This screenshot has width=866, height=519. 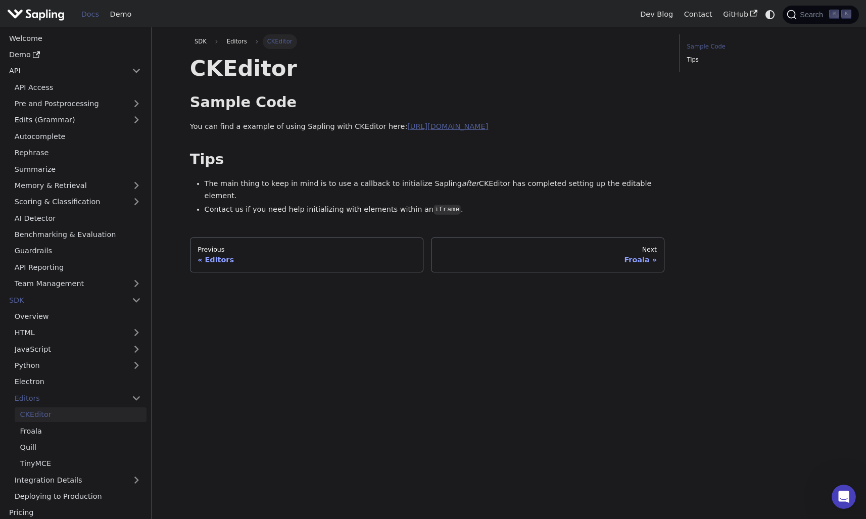 I want to click on a: Electron, so click(x=78, y=382).